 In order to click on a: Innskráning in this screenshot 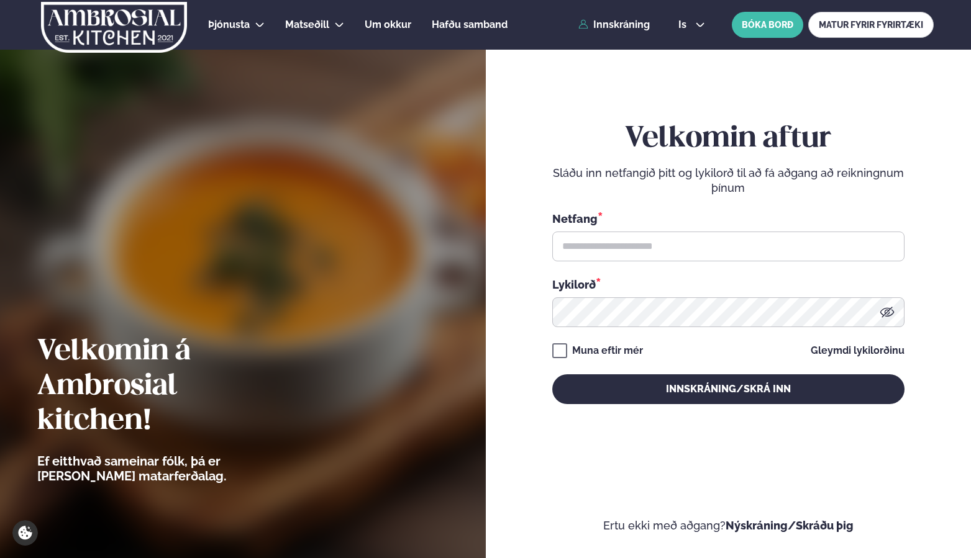, I will do `click(614, 25)`.